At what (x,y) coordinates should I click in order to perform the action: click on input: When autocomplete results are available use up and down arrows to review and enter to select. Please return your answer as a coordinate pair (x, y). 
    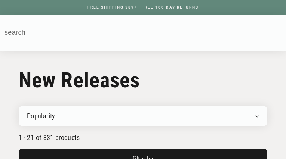
    Looking at the image, I should click on (133, 33).